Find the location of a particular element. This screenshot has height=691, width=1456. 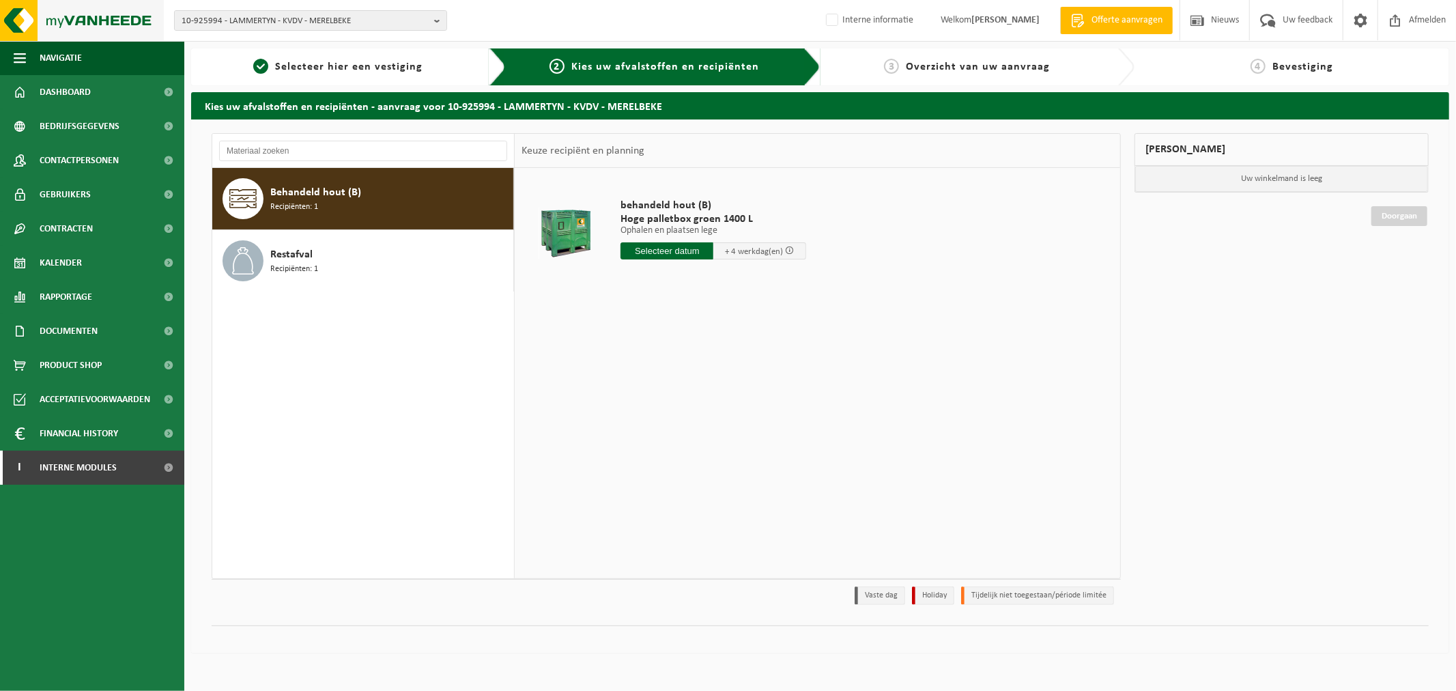

a: Offerte aanvragen is located at coordinates (1116, 20).